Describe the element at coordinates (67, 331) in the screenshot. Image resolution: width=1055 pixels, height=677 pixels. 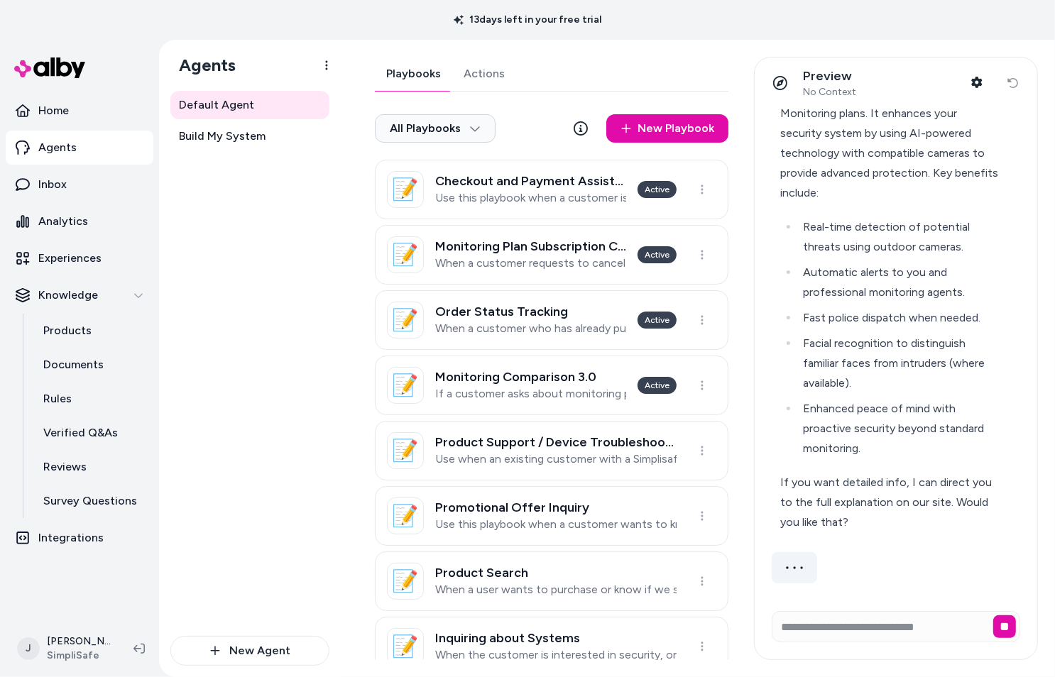
I see `p: Products` at that location.